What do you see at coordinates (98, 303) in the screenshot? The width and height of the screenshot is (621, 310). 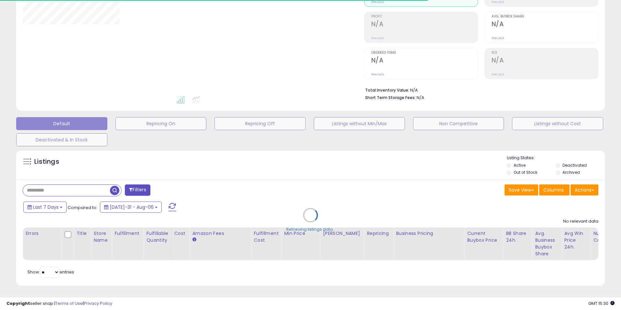 I see `a: Privacy Policy` at bounding box center [98, 303].